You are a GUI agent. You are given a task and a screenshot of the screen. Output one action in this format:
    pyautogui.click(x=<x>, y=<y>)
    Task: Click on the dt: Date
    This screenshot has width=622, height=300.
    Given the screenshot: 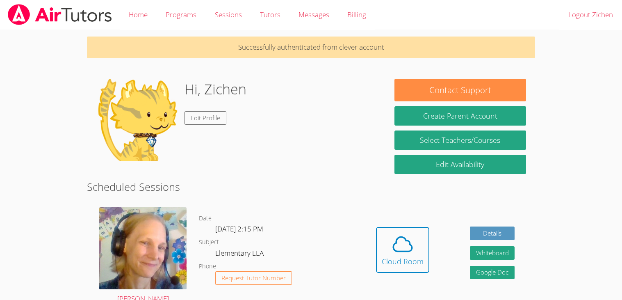 What is the action you would take?
    pyautogui.click(x=205, y=218)
    